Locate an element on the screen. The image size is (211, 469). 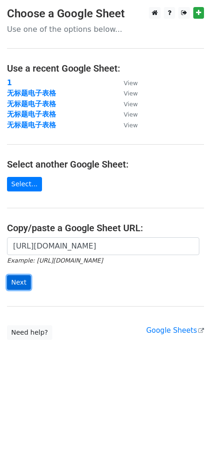
p: Use one of the options below... is located at coordinates (106, 29).